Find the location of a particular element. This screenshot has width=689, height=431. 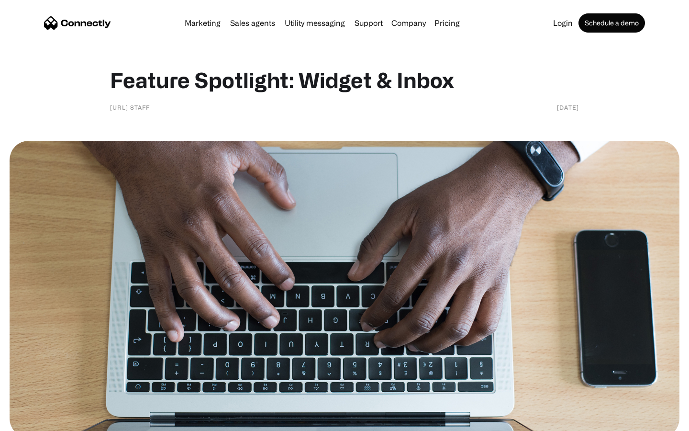

div: Company is located at coordinates (409, 23).